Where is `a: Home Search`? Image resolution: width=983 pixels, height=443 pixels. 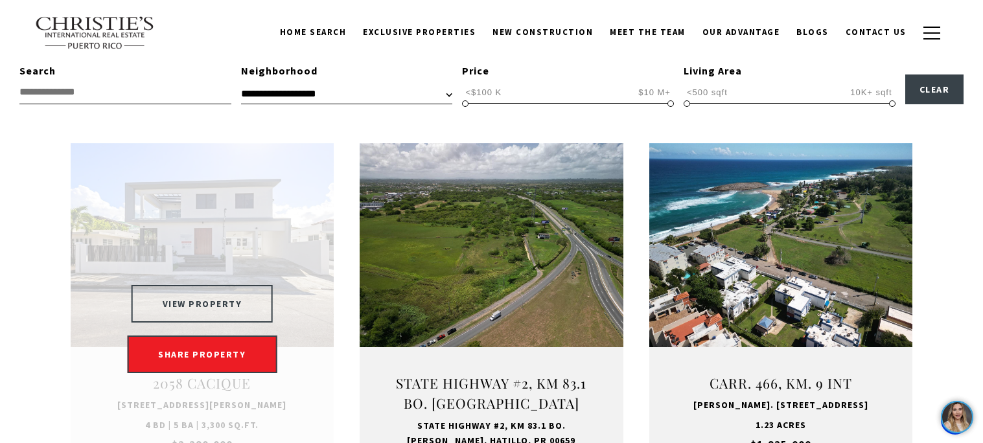 a: Home Search is located at coordinates (313, 32).